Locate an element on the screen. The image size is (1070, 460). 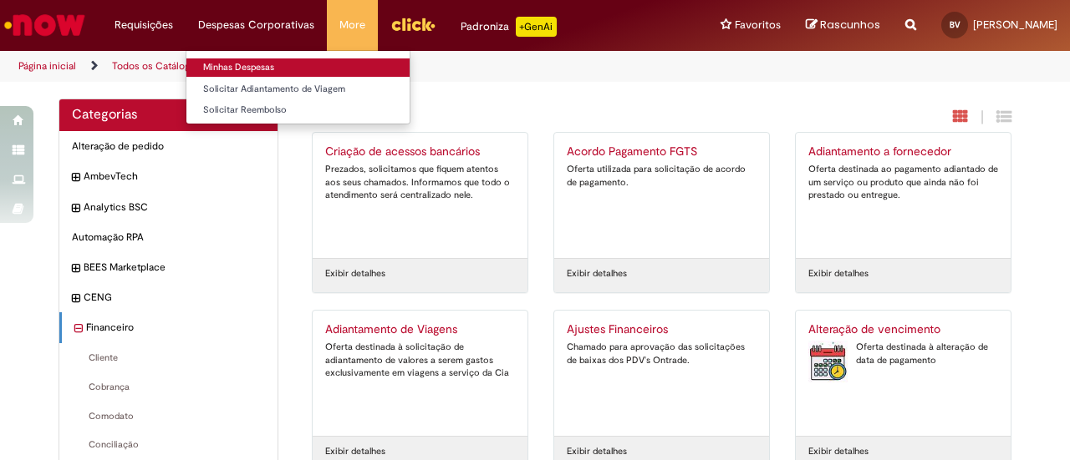
i: expandir categoria BEES Marketplace is located at coordinates (75, 269).